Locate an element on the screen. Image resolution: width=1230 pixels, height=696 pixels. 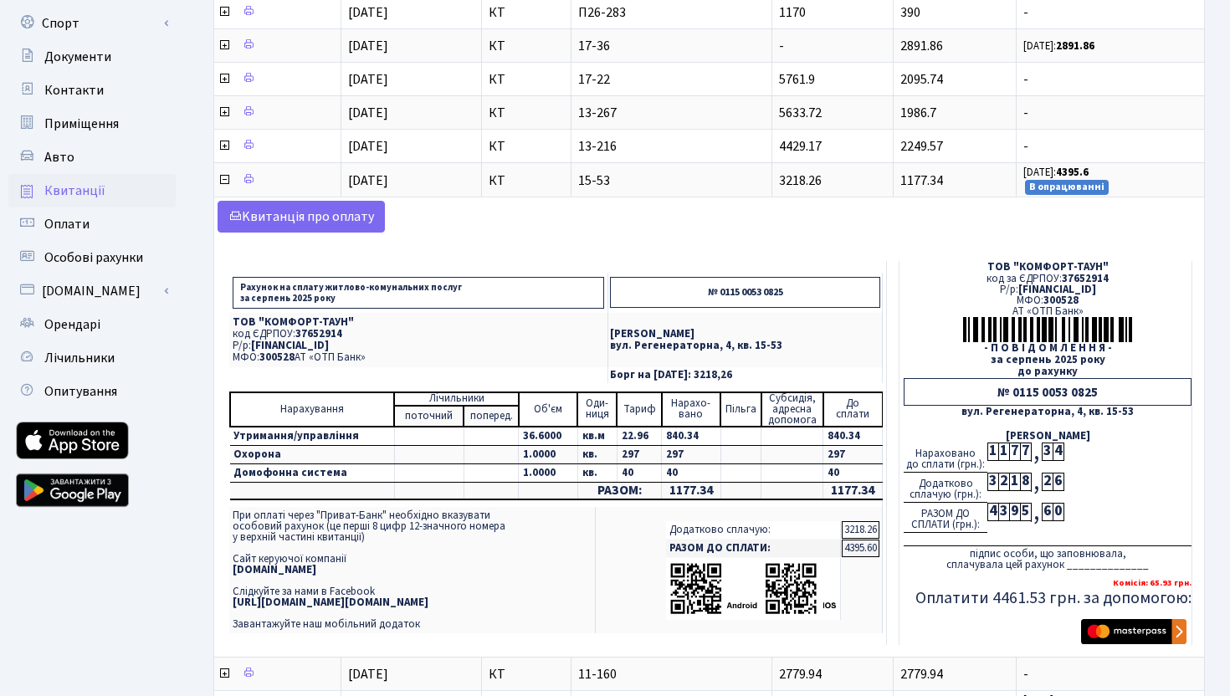
a: Квитанції is located at coordinates (92, 191).